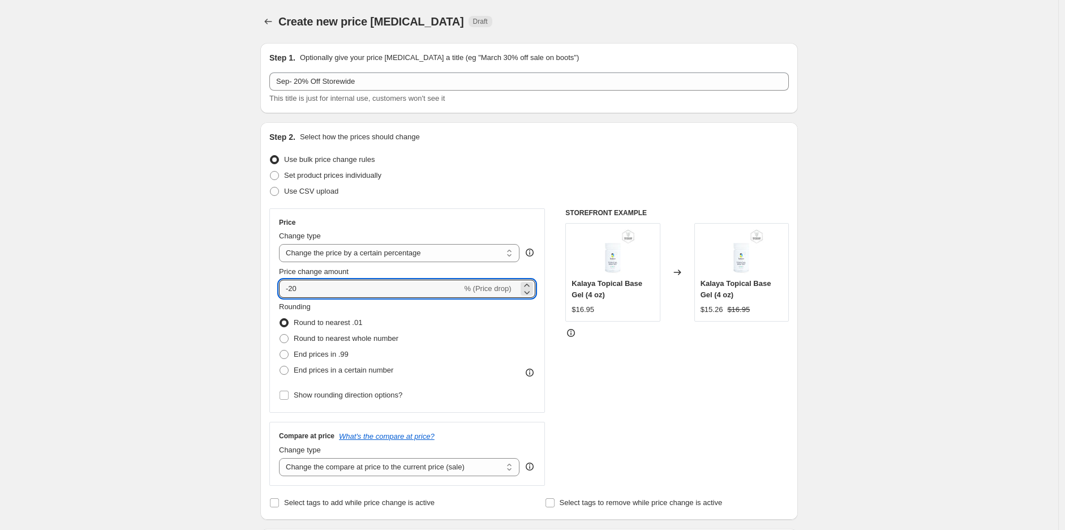 This screenshot has width=1065, height=530. Describe the element at coordinates (386, 436) in the screenshot. I see `i: What's the compare at price?` at that location.